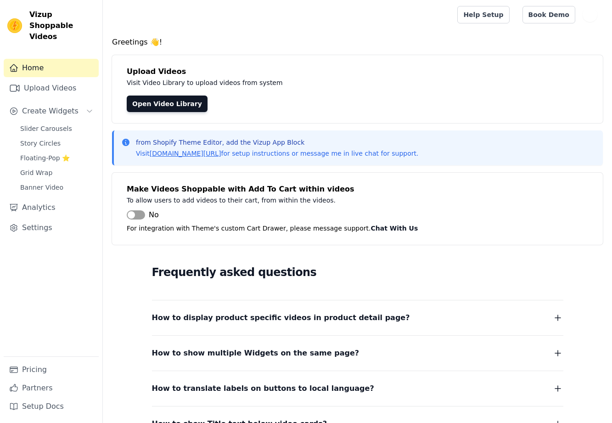 The width and height of the screenshot is (612, 423). What do you see at coordinates (167, 104) in the screenshot?
I see `a: Open Video Library` at bounding box center [167, 104].